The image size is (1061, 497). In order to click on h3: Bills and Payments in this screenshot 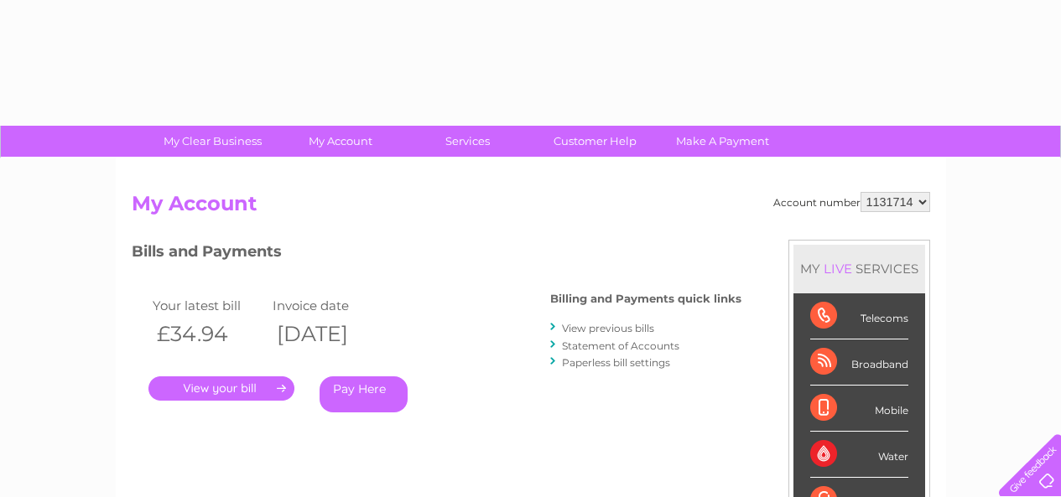, I will do `click(436, 254)`.